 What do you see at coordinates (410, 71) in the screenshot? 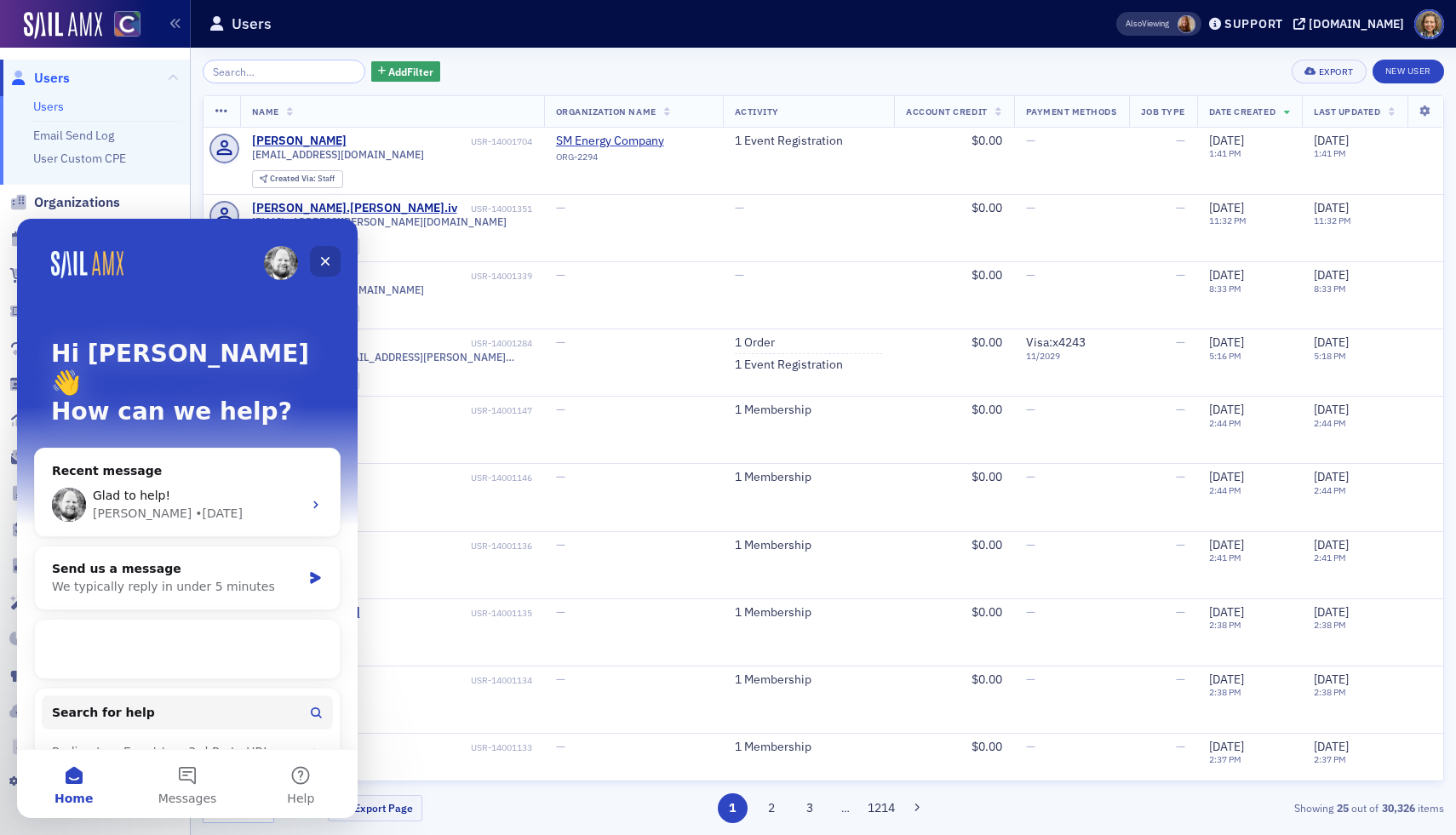
I see `span: Add Filter` at bounding box center [410, 71].